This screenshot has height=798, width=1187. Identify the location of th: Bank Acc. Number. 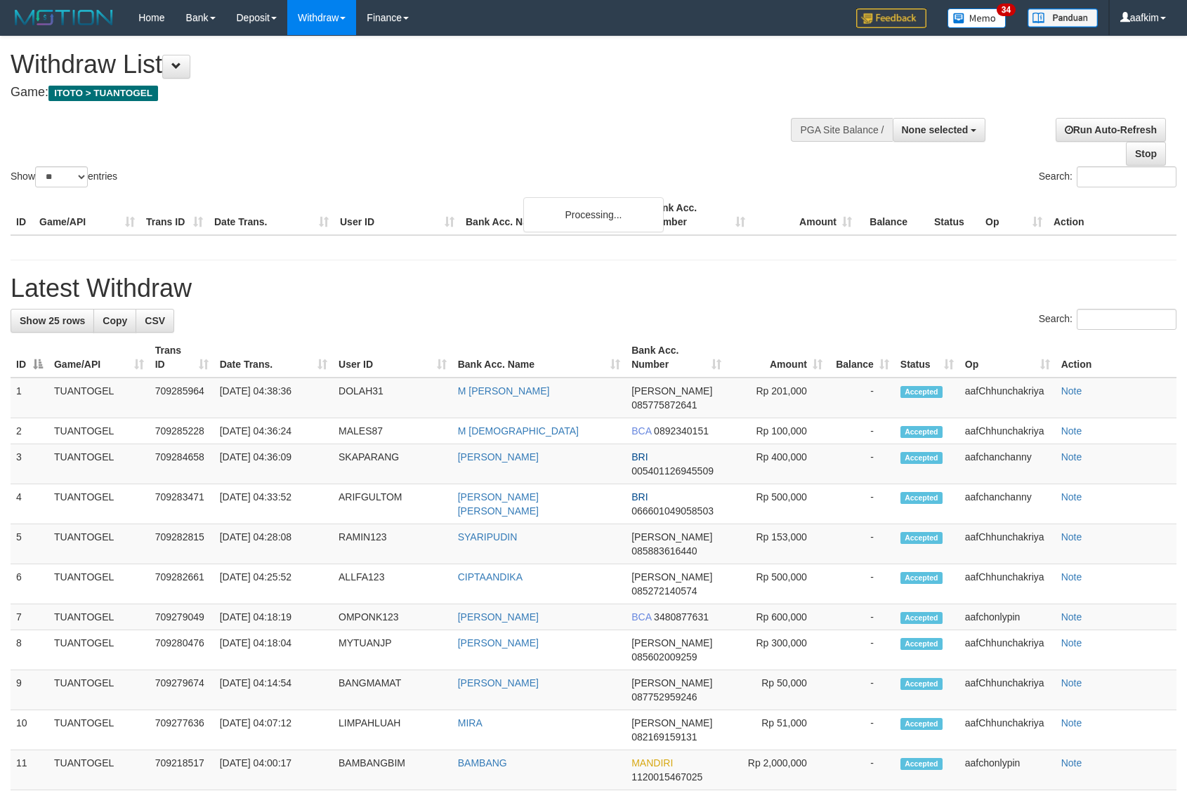
(697, 215).